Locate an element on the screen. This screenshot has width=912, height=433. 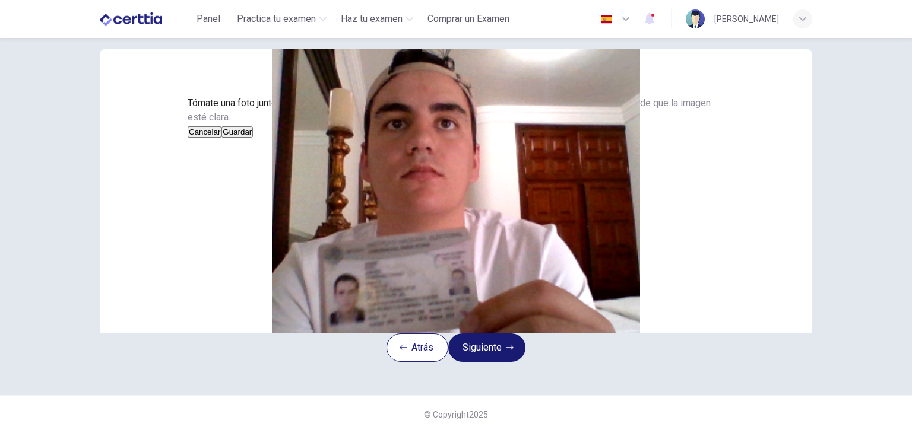
span: Comprar un Examen is located at coordinates (468, 19).